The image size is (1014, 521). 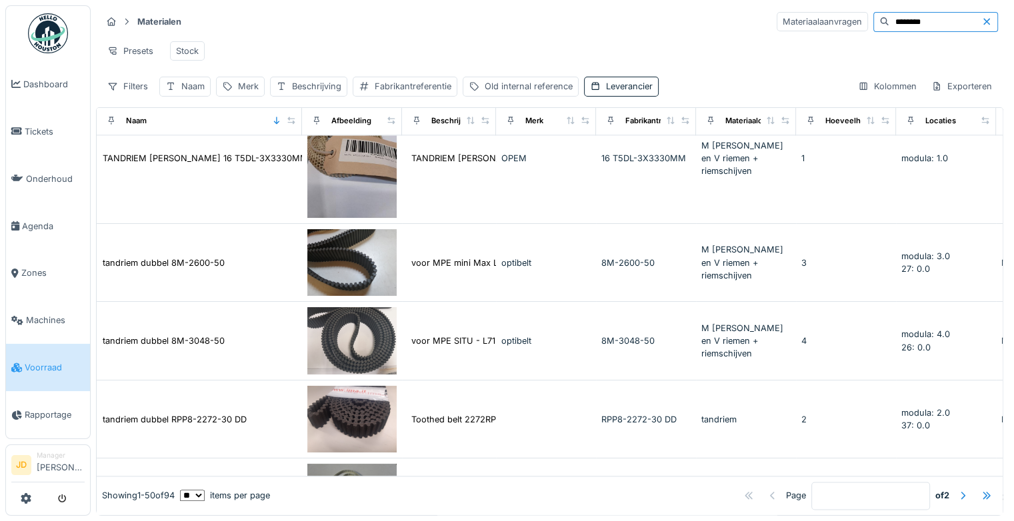 I want to click on div: tandriem dubbel RPP8-2272-30 DD, so click(x=175, y=419).